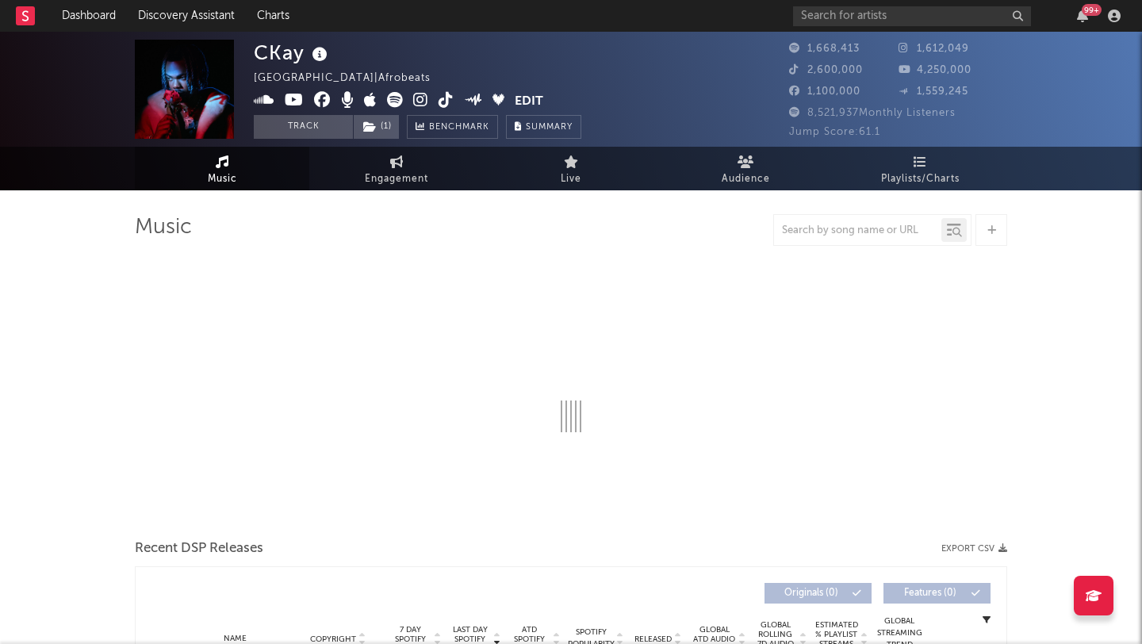 This screenshot has height=644, width=1142. What do you see at coordinates (974, 549) in the screenshot?
I see `button: Export CSV` at bounding box center [974, 549].